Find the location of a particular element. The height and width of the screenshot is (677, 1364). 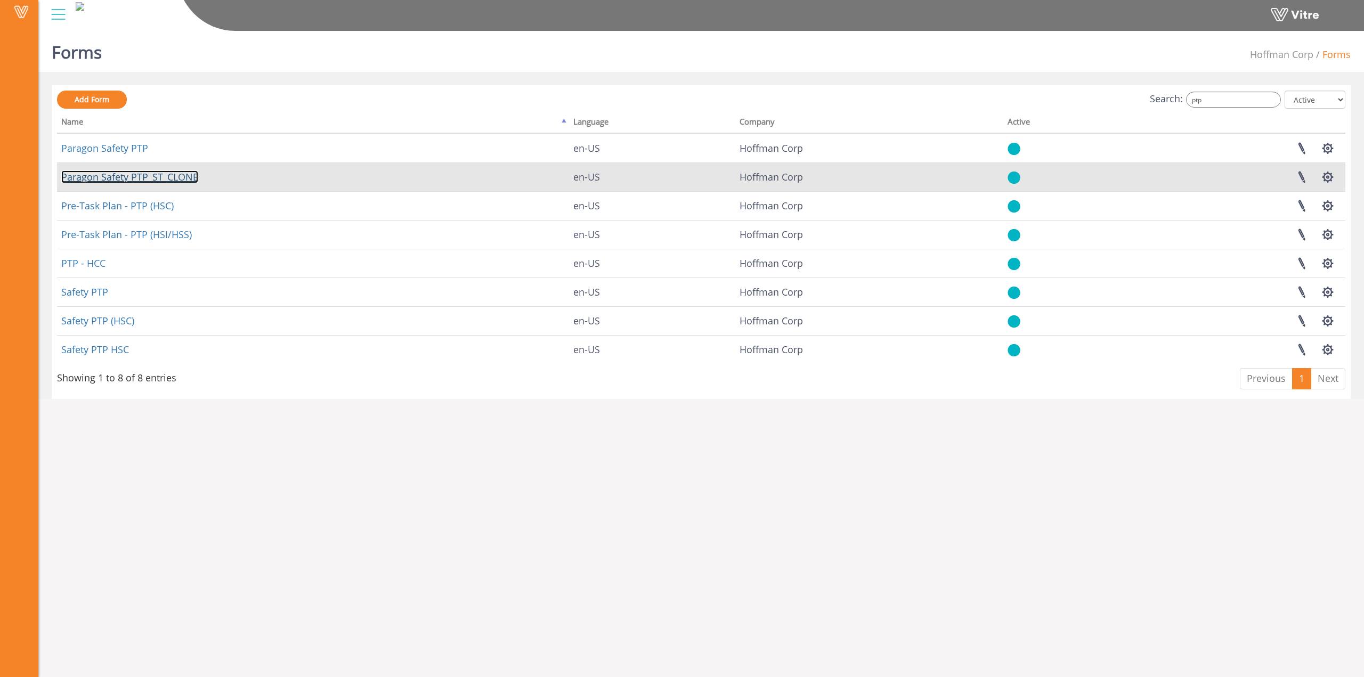

th: Company is located at coordinates (869, 124).